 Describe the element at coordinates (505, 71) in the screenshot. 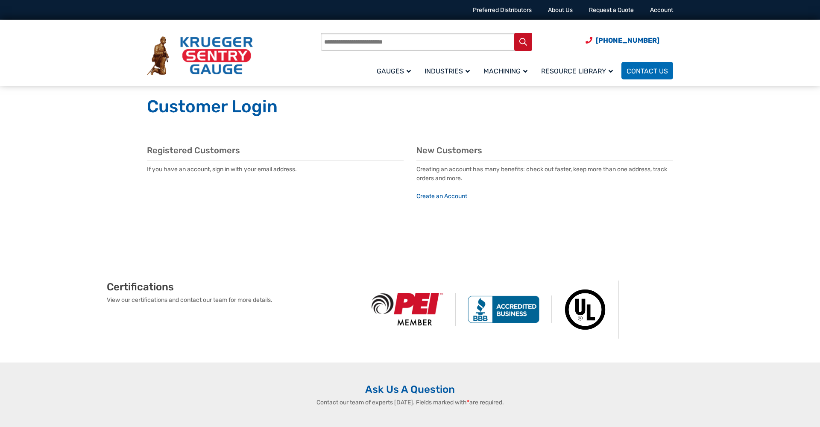

I see `span: Machining` at that location.